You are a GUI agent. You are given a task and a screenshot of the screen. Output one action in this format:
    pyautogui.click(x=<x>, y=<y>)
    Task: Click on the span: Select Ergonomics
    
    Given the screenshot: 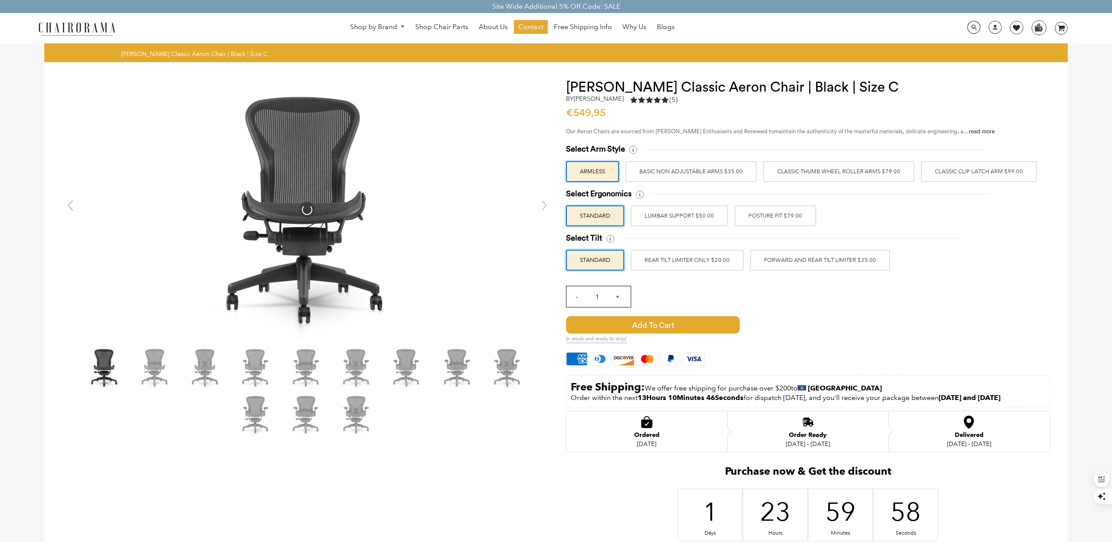 What is the action you would take?
    pyautogui.click(x=599, y=194)
    